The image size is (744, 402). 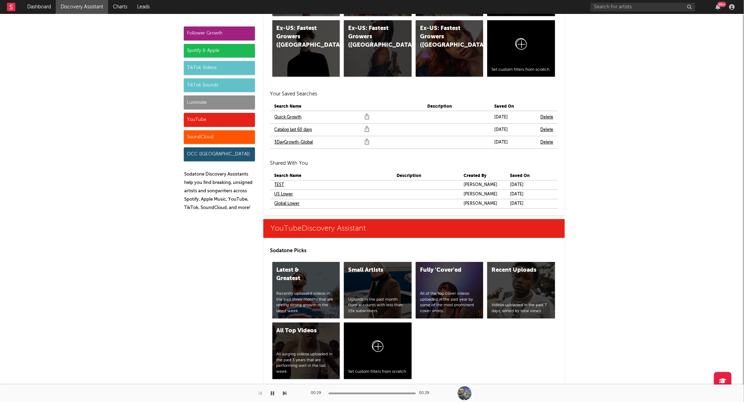 I want to click on div: Luminate, so click(x=219, y=103).